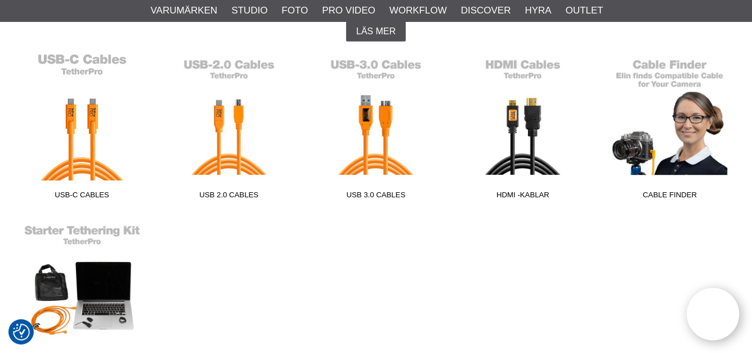  Describe the element at coordinates (249, 11) in the screenshot. I see `a: Studio` at that location.